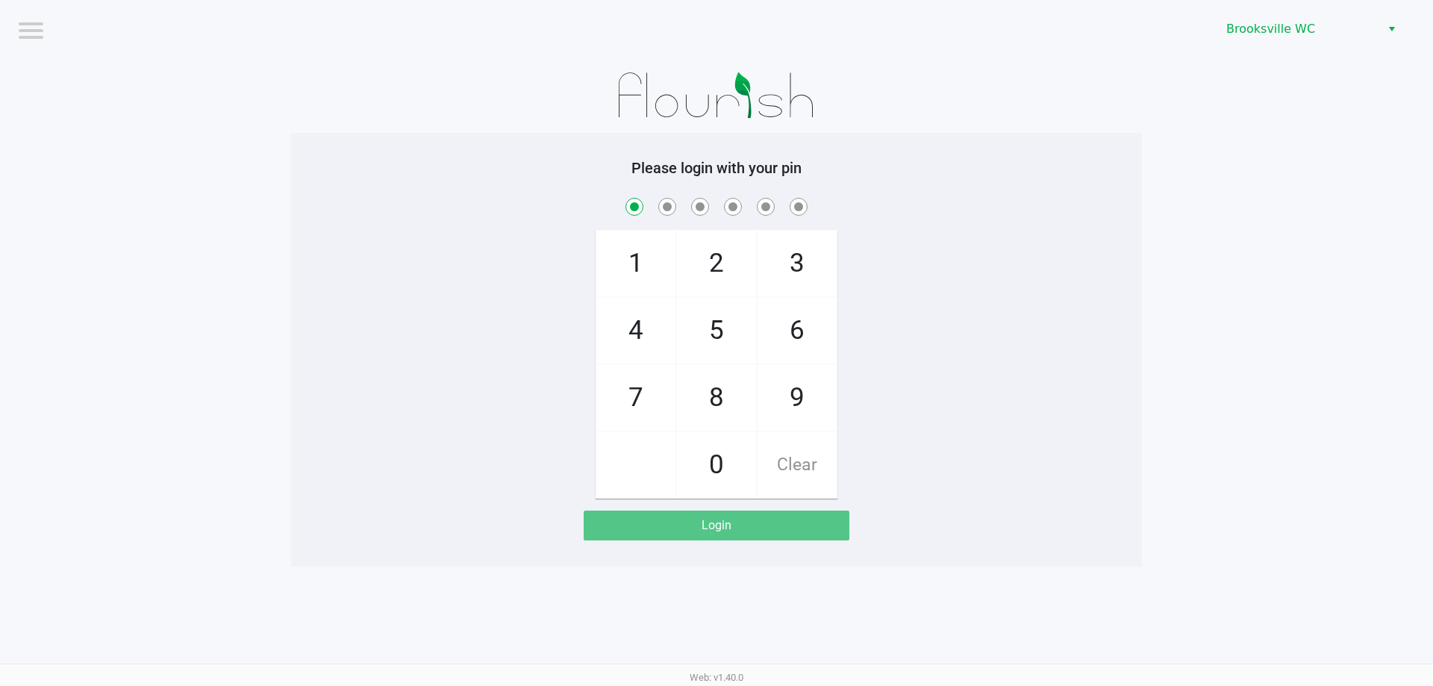  Describe the element at coordinates (716, 331) in the screenshot. I see `span: 5` at that location.